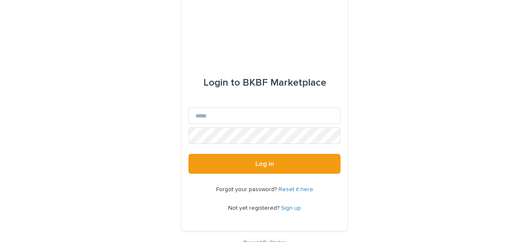 The height and width of the screenshot is (242, 529). What do you see at coordinates (264, 164) in the screenshot?
I see `button: Log in` at bounding box center [264, 164].